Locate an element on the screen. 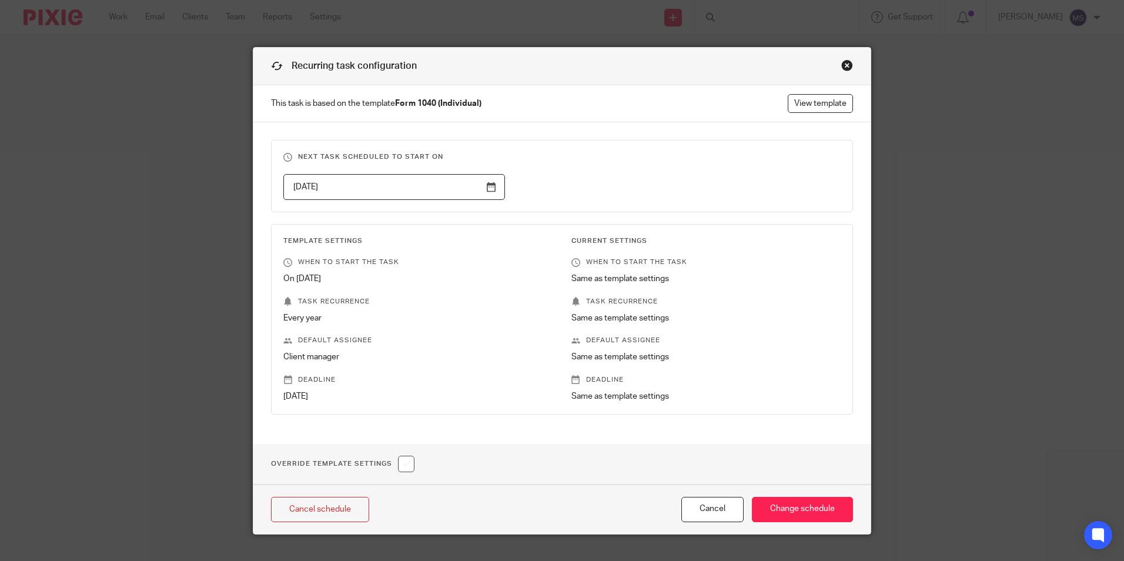 Image resolution: width=1124 pixels, height=561 pixels. div: Close this dialog window is located at coordinates (847, 65).